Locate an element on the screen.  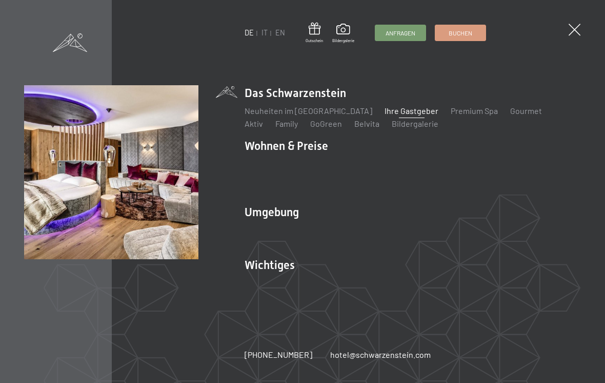
a: Belvita is located at coordinates (367, 123).